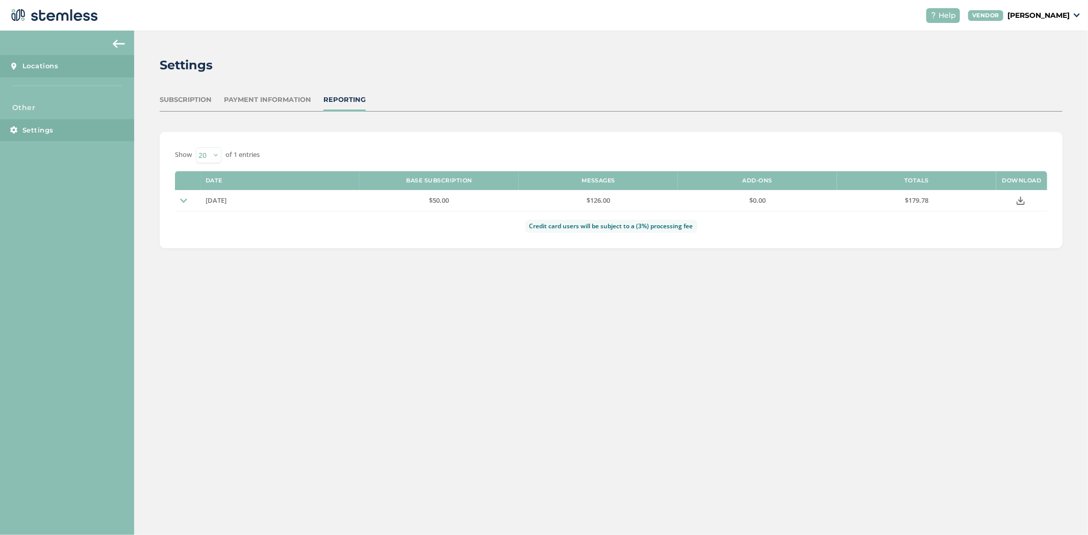 The width and height of the screenshot is (1088, 535). What do you see at coordinates (916, 200) in the screenshot?
I see `label: $179.78` at bounding box center [916, 200].